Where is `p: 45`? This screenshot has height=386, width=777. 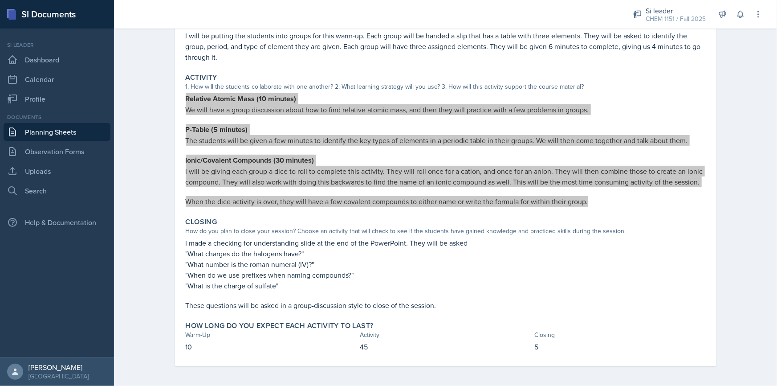
p: 45 is located at coordinates (446, 347).